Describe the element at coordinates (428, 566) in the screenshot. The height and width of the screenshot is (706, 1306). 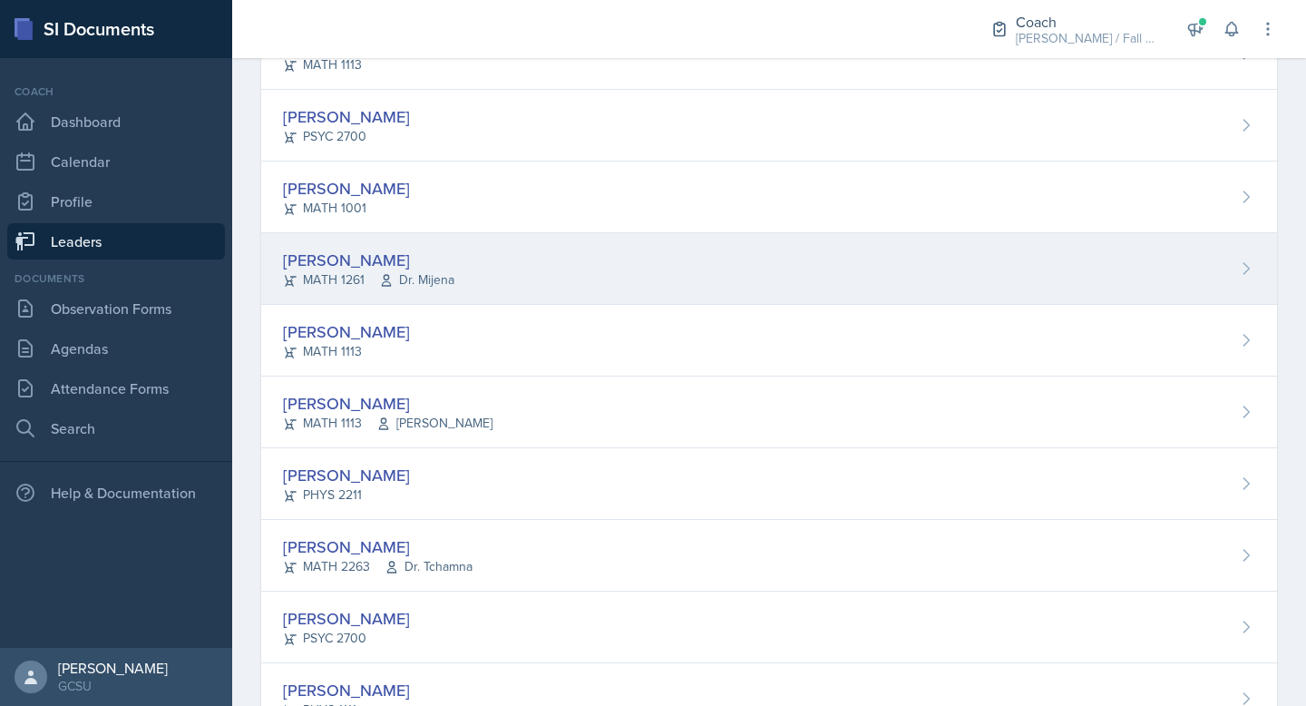
I see `span: Dr. Tchamna` at that location.